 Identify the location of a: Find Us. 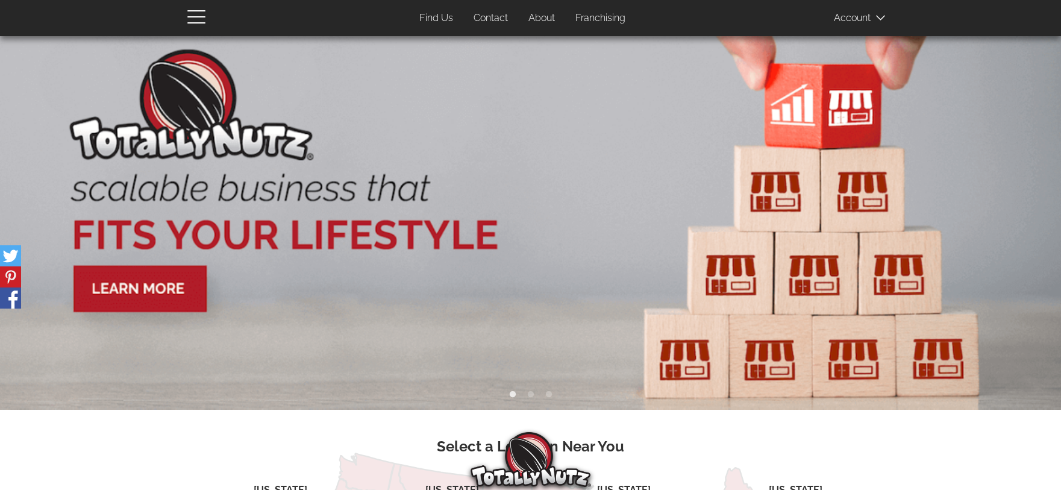
(436, 18).